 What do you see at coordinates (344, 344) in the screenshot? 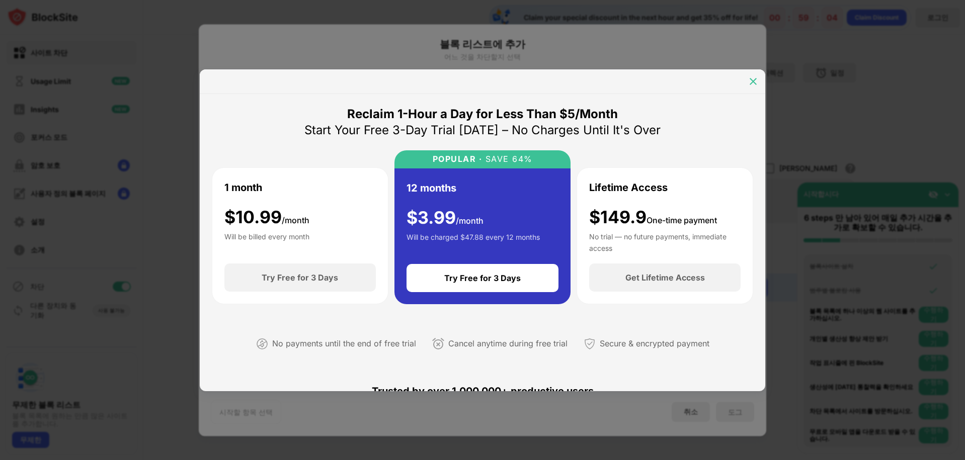
I see `div: No payments until the end of free trial` at bounding box center [344, 344].